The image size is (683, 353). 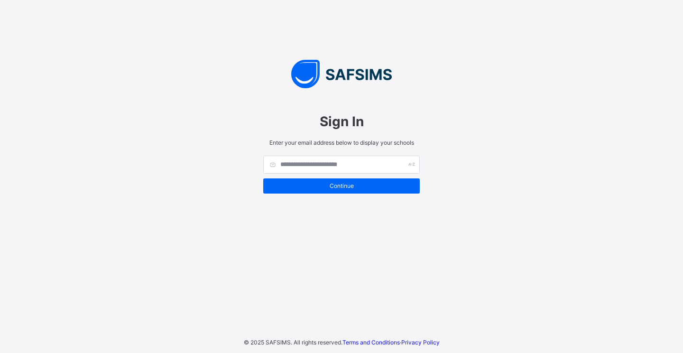 What do you see at coordinates (341, 121) in the screenshot?
I see `span: Sign In` at bounding box center [341, 121].